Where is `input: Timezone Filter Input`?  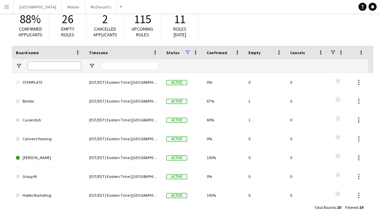 input: Timezone Filter Input is located at coordinates (130, 66).